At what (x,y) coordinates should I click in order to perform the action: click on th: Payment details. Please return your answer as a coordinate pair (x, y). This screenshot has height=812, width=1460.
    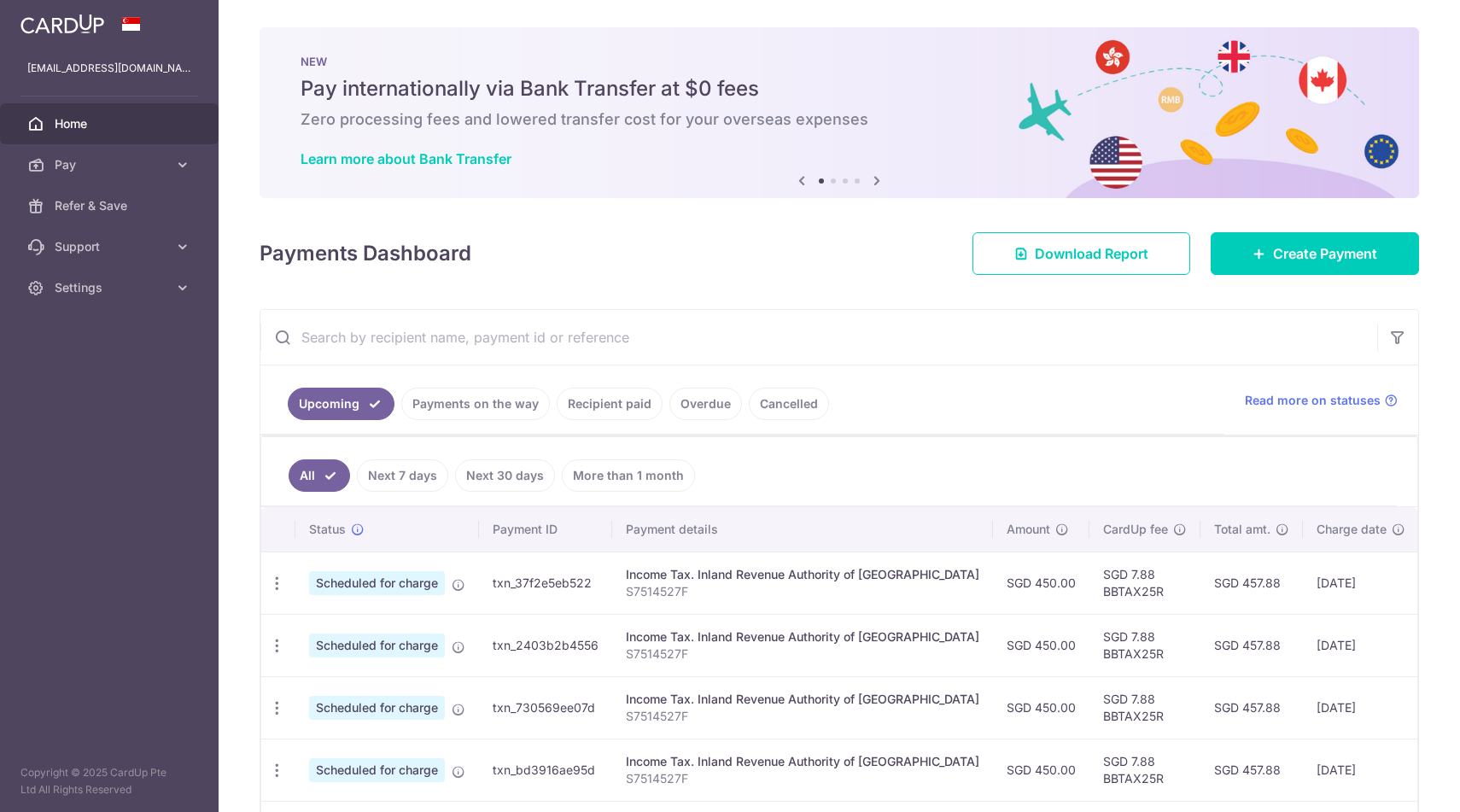
    Looking at the image, I should click on (802, 529).